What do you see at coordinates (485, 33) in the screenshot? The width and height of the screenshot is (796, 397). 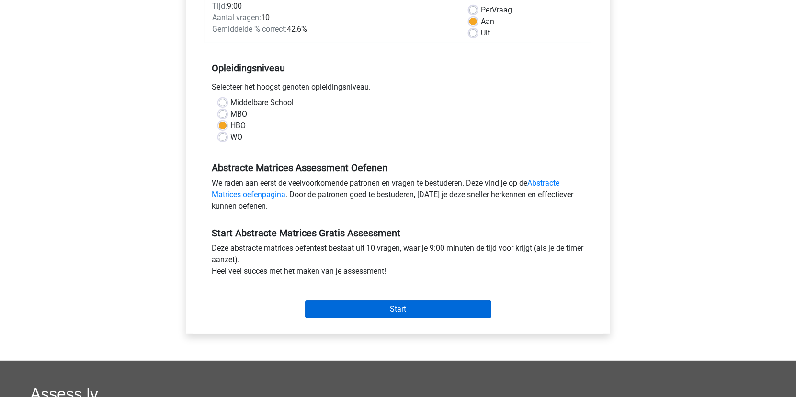 I see `label: Uit` at bounding box center [485, 33].